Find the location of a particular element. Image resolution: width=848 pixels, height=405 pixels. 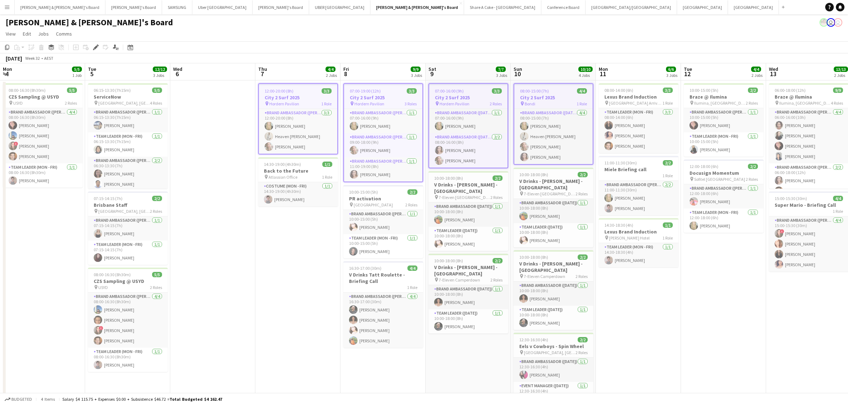

h3: Eels v Cowboys - Spin Wheel is located at coordinates (553, 346).